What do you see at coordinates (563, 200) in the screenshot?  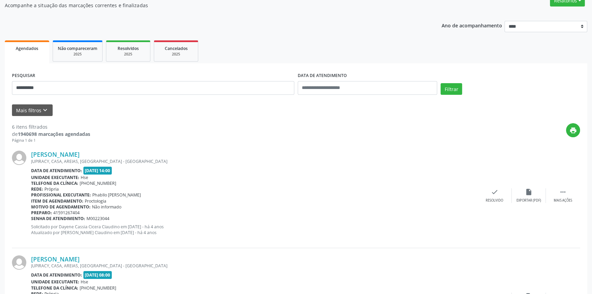 I see `div: Mais ações` at bounding box center [563, 200].